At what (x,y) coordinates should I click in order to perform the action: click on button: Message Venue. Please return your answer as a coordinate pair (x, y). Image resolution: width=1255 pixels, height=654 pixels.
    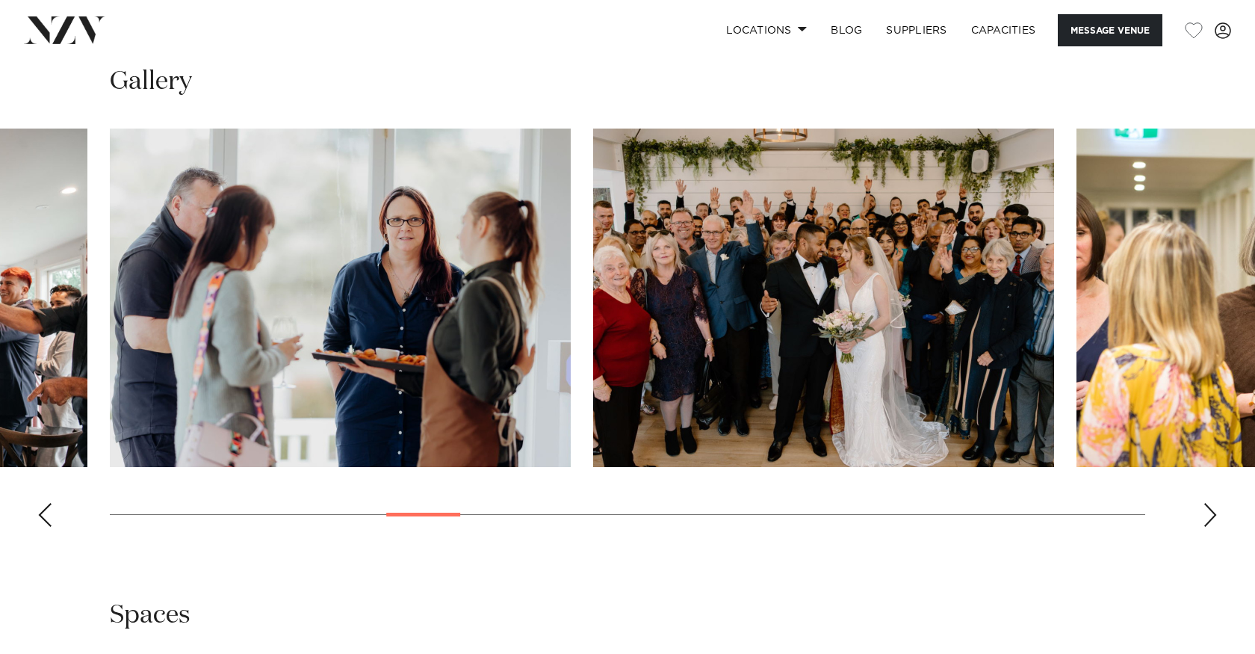
    Looking at the image, I should click on (1110, 30).